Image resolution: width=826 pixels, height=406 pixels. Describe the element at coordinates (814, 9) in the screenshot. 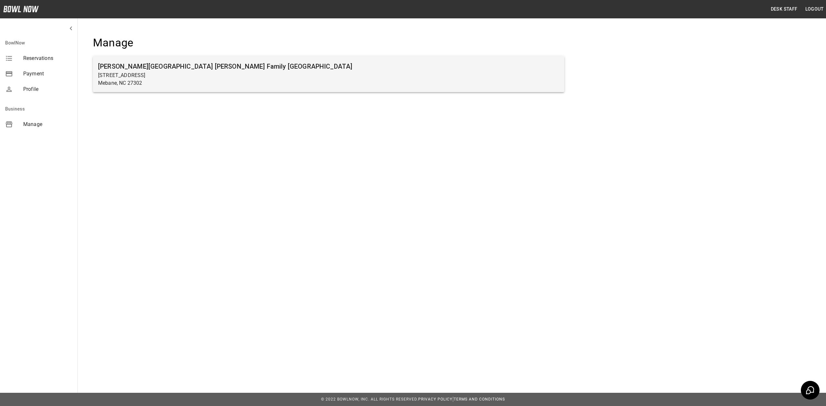

I see `button: Logout` at that location.